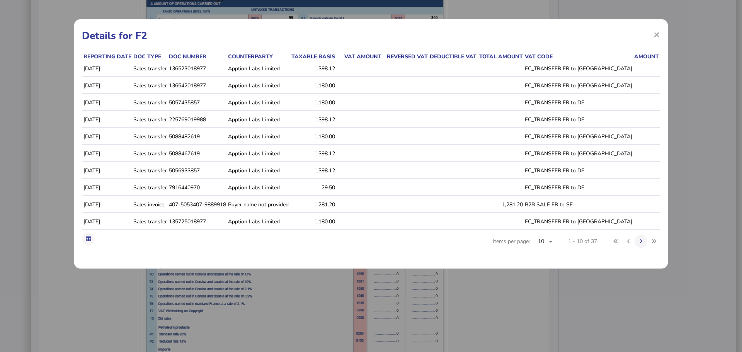 The image size is (742, 352). Describe the element at coordinates (197, 120) in the screenshot. I see `td: 225769019988` at that location.